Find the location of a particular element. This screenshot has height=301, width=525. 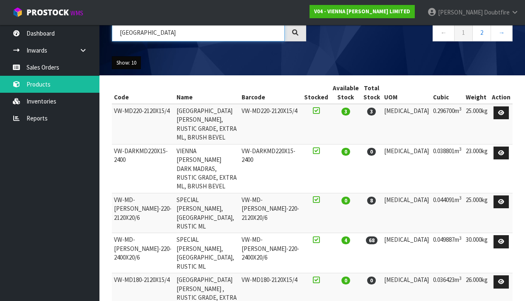

span: Doubtfire is located at coordinates (497, 12).